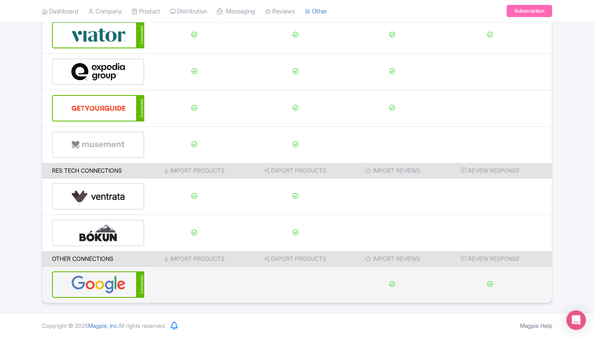 The height and width of the screenshot is (338, 594). Describe the element at coordinates (98, 233) in the screenshot. I see `img: bokun-9d666bd0d1b458dbc8a9c3d52590ba5a.svg` at that location.